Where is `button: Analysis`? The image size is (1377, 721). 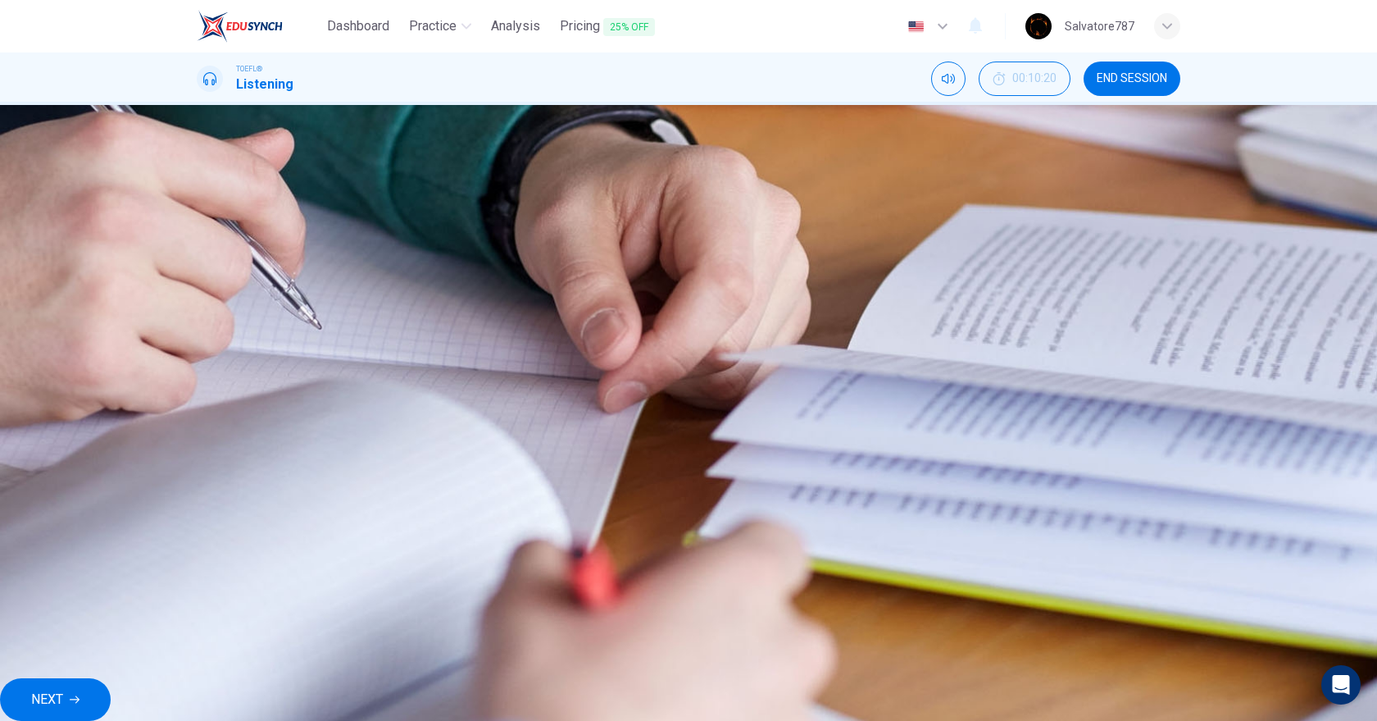
button: Analysis is located at coordinates (516, 26).